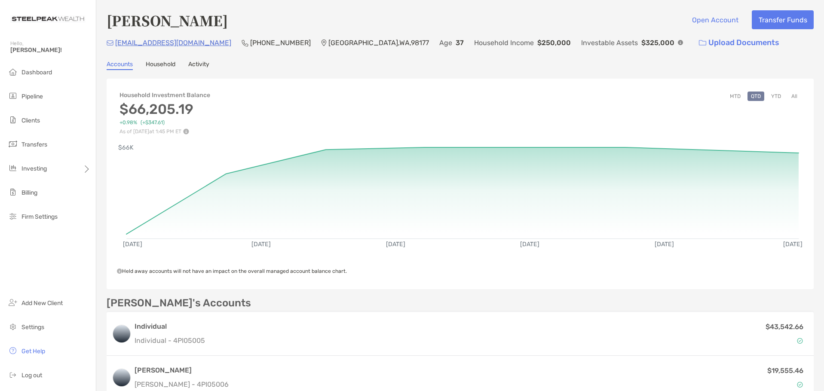 This screenshot has width=824, height=391. Describe the element at coordinates (160, 65) in the screenshot. I see `a: Household` at that location.